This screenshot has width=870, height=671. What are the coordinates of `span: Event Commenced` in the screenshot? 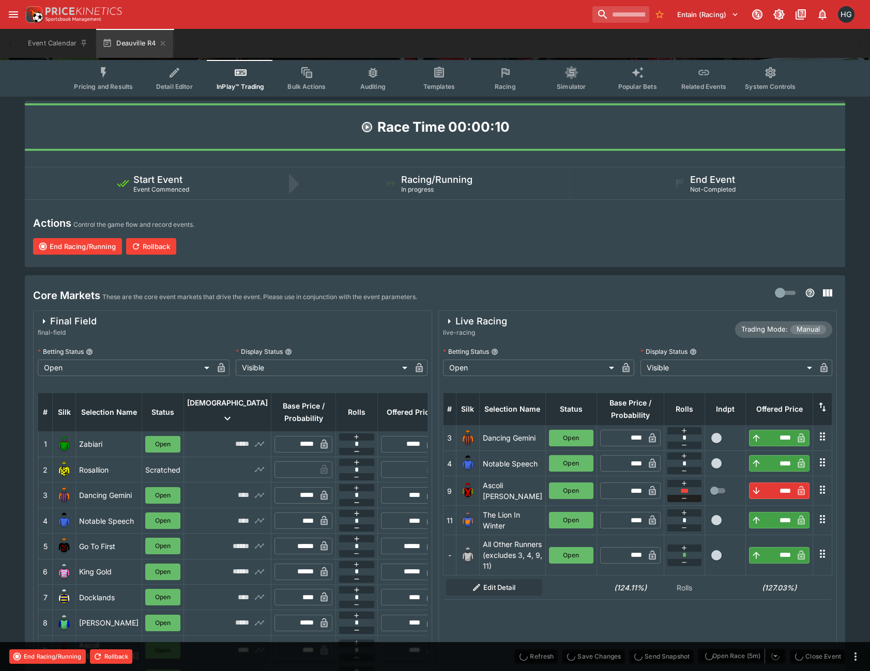 It's located at (161, 189).